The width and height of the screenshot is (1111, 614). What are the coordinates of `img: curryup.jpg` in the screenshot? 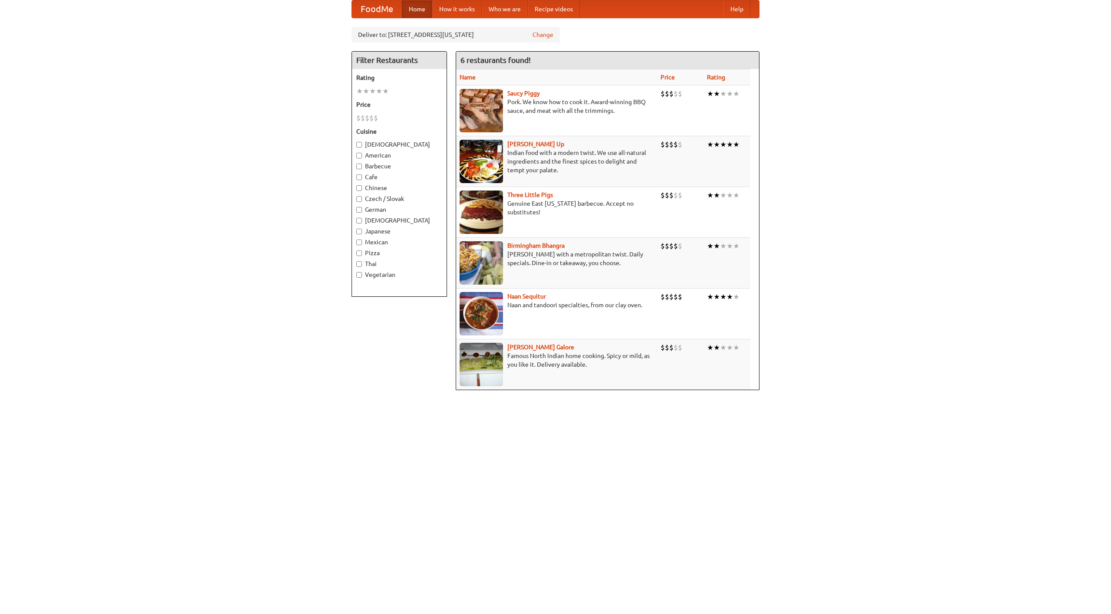 It's located at (481, 161).